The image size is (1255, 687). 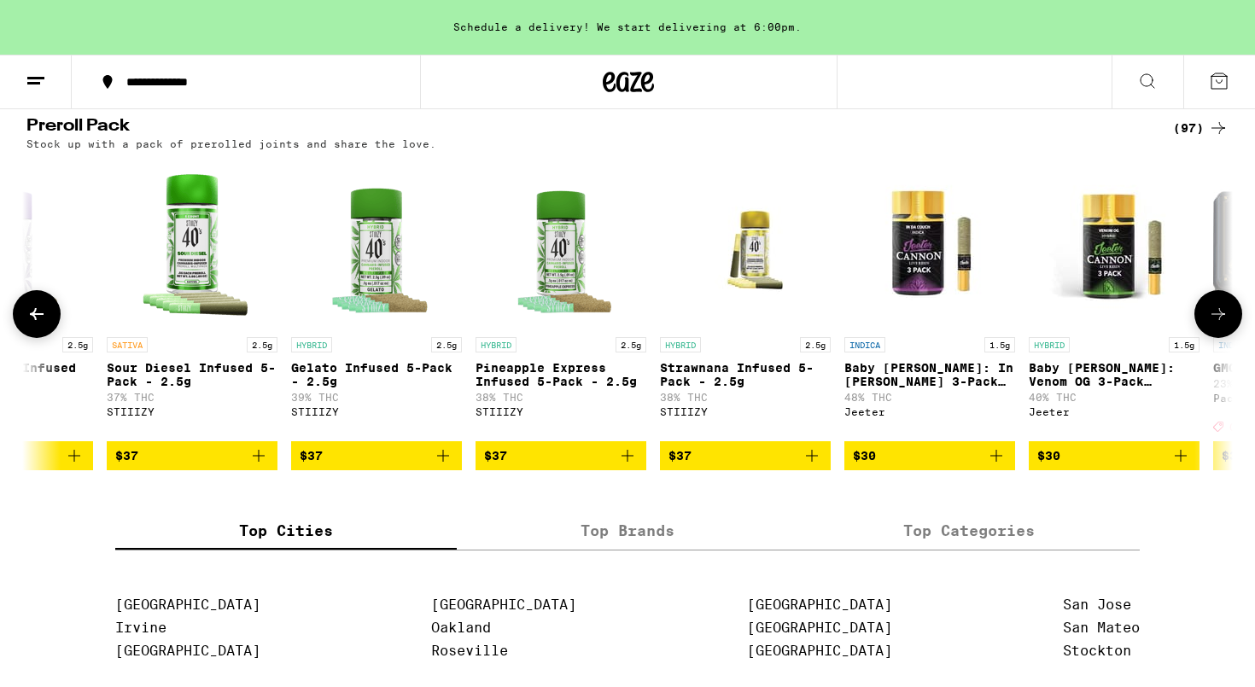 What do you see at coordinates (466, 62) in the screenshot?
I see `button: Redirect to URL` at bounding box center [466, 62].